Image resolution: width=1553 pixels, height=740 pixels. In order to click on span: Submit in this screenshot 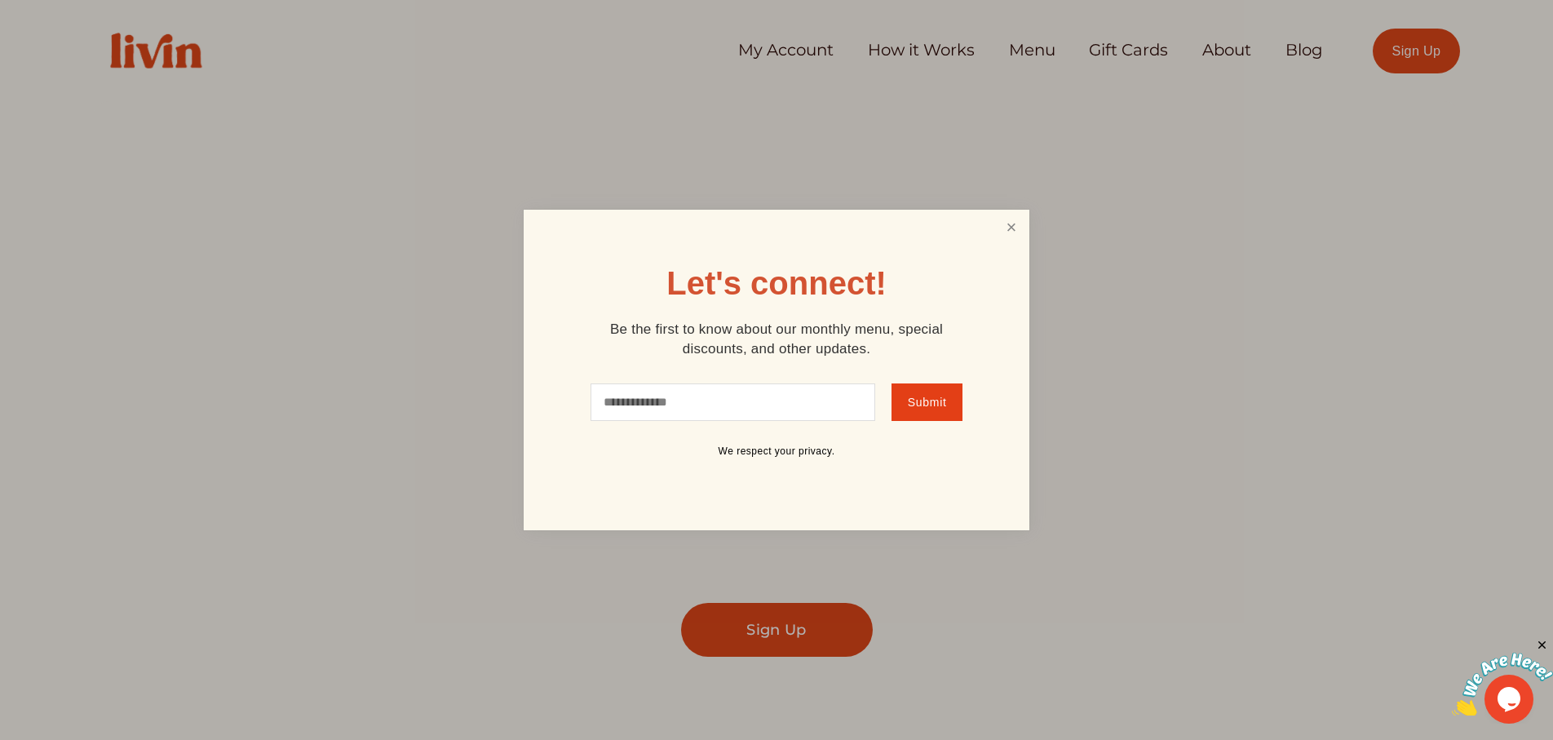, I will do `click(927, 402)`.